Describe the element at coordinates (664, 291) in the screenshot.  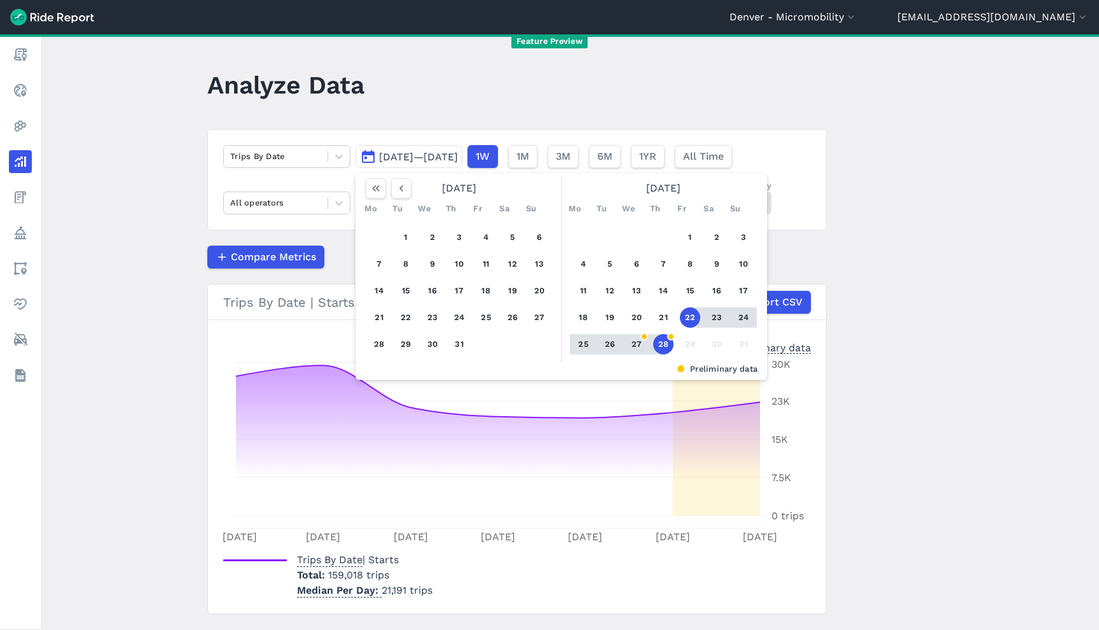
I see `button: 14` at that location.